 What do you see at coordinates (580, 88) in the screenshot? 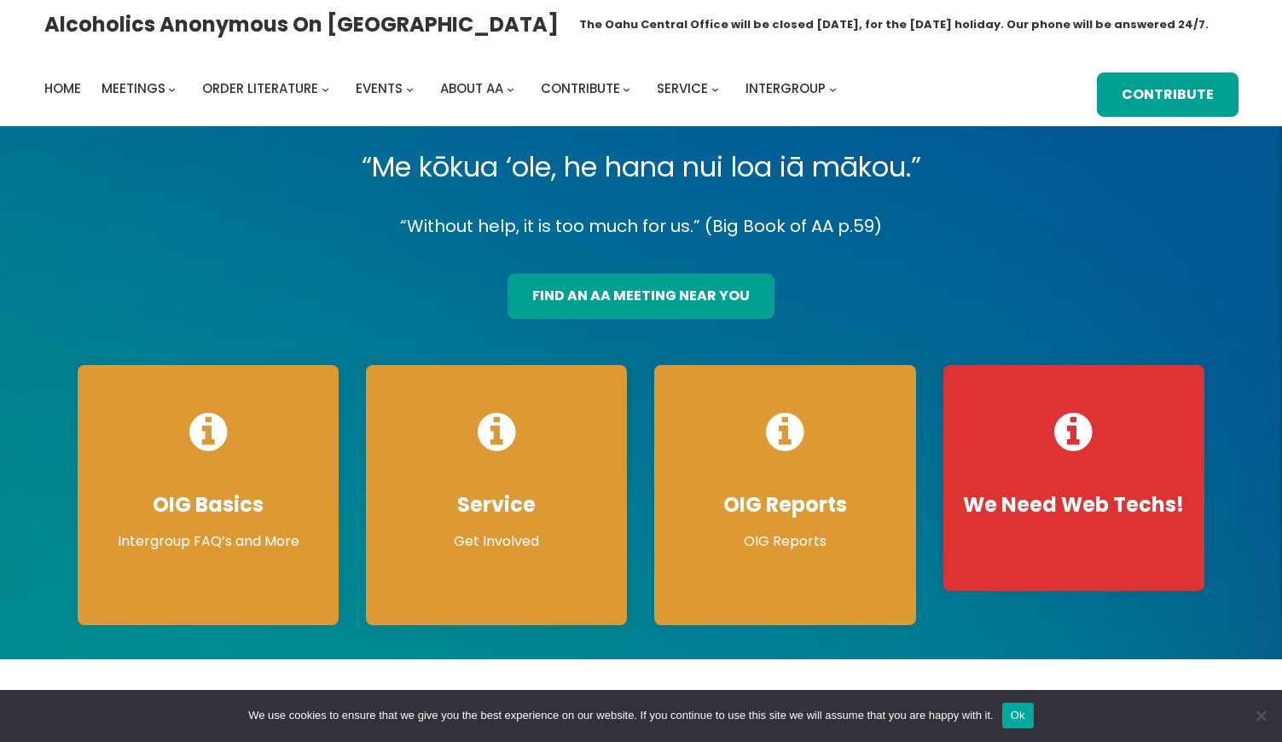
I see `span: Contribute` at bounding box center [580, 88].